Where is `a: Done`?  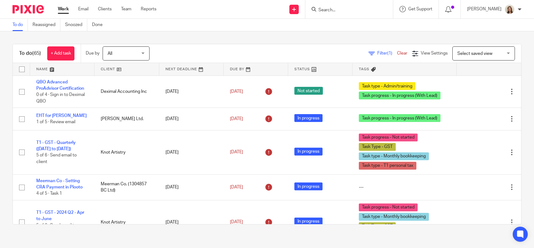
a: Done is located at coordinates (100, 25).